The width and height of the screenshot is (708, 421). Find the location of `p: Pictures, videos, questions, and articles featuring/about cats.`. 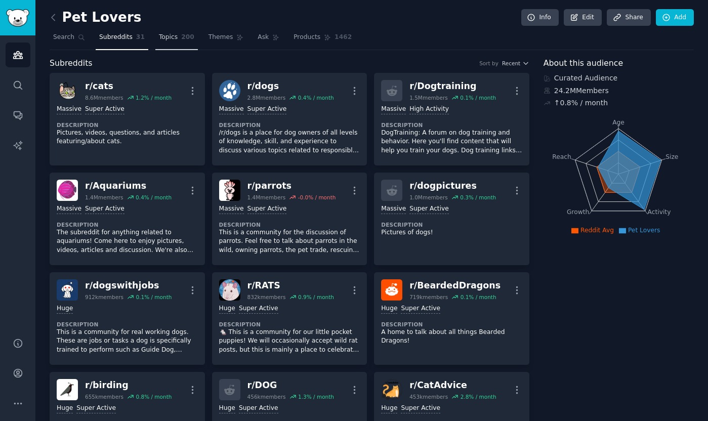

p: Pictures, videos, questions, and articles featuring/about cats. is located at coordinates (127, 137).